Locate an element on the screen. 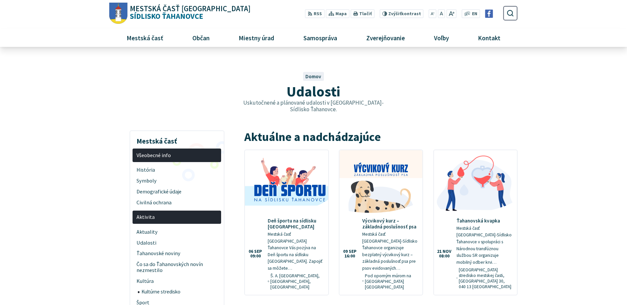 The width and height of the screenshot is (627, 305). a: Zverejňovanie is located at coordinates (385, 38).